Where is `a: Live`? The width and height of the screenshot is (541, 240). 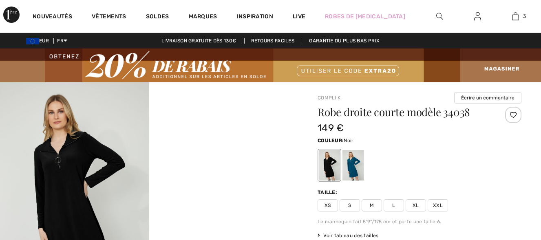
a: Live is located at coordinates (299, 16).